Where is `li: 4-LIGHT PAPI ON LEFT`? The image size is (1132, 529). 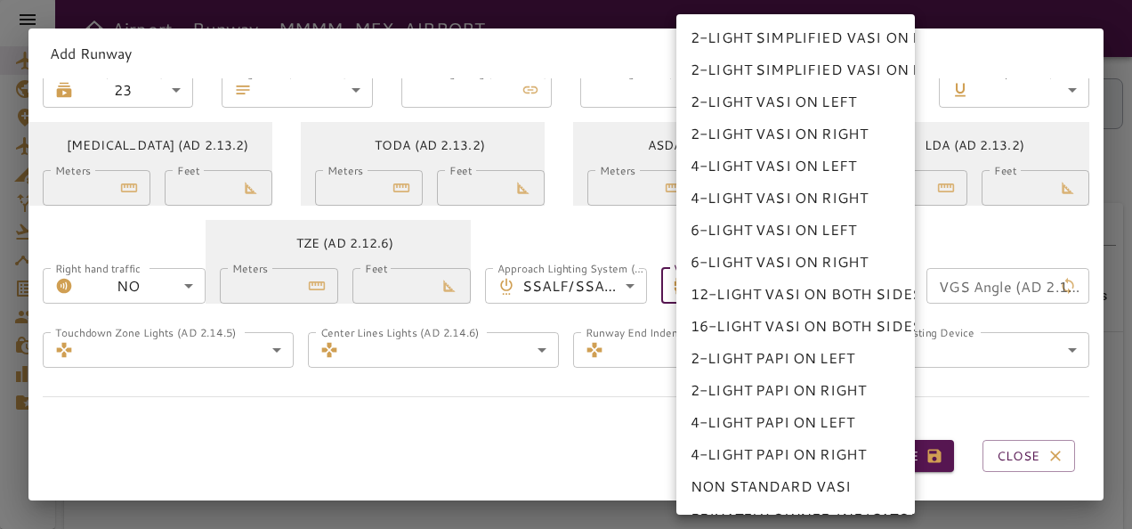 li: 4-LIGHT PAPI ON LEFT is located at coordinates (796, 422).